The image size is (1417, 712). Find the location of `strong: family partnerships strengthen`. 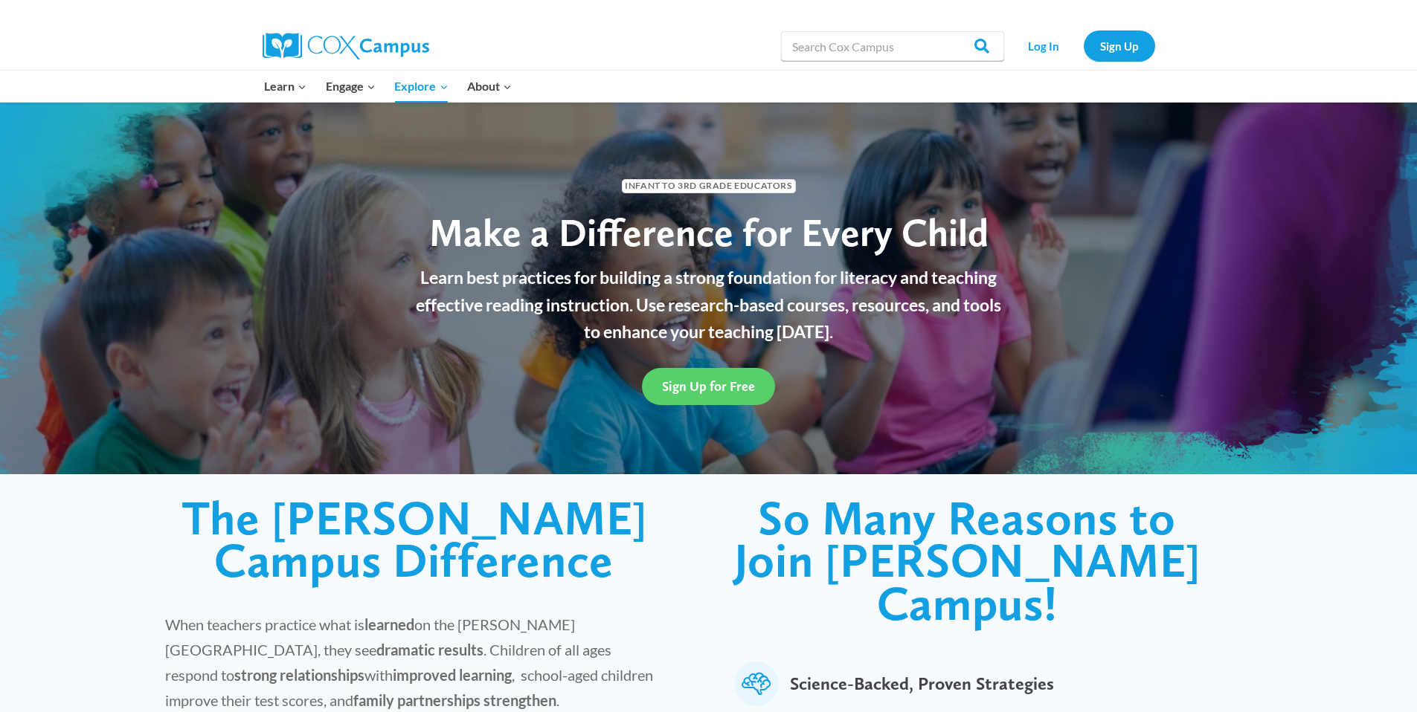

strong: family partnerships strengthen is located at coordinates (454, 701).